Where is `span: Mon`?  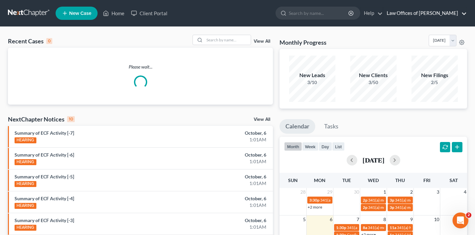
span: Mon is located at coordinates (319, 180).